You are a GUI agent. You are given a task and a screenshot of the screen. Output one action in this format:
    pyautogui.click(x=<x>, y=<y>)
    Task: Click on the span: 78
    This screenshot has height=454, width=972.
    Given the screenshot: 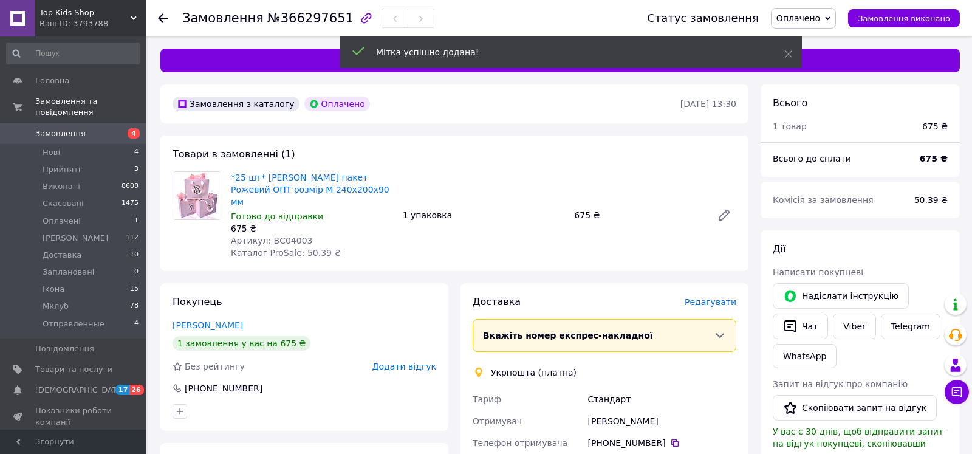 What is the action you would take?
    pyautogui.click(x=134, y=306)
    